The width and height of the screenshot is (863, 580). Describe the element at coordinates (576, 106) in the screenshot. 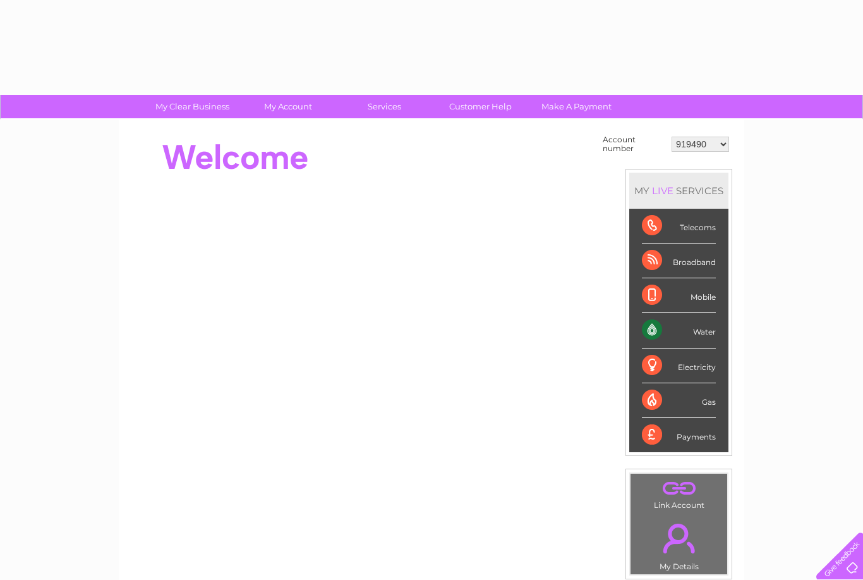

I see `a: Make A Payment` at that location.